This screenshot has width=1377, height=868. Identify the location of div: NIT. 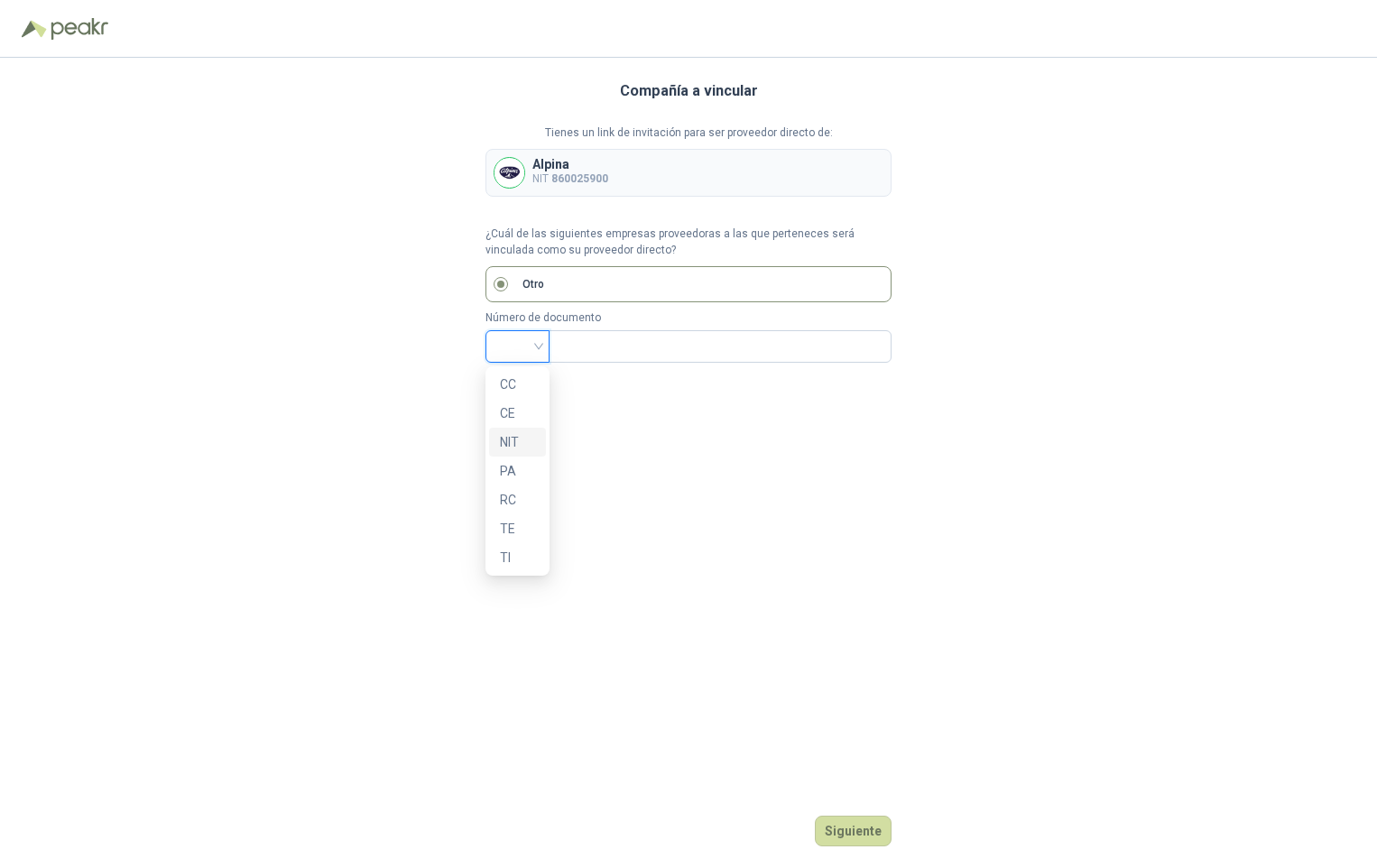
(517, 442).